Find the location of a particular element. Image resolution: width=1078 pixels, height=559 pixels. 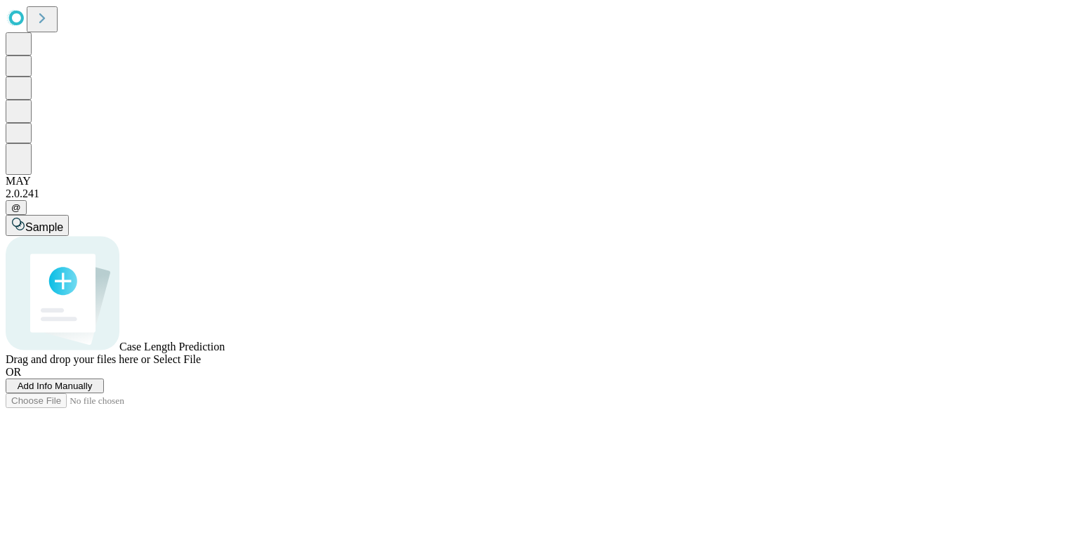

button: Add Info Manually is located at coordinates (55, 386).